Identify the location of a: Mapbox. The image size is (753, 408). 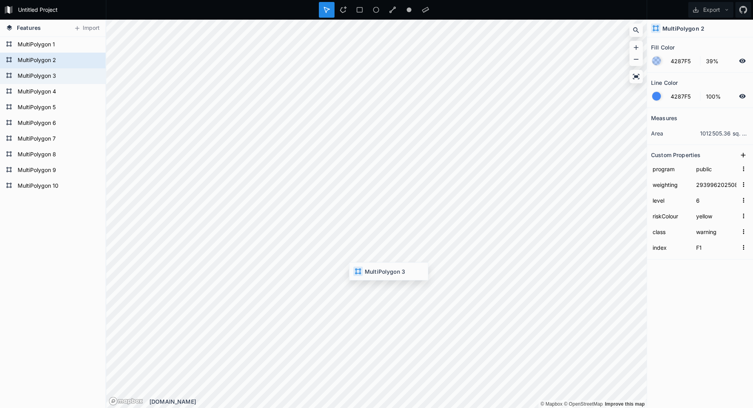
(552, 404).